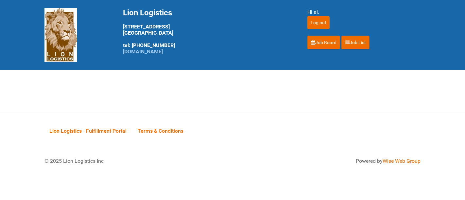  Describe the element at coordinates (61, 35) in the screenshot. I see `img: Lion Logistics` at that location.